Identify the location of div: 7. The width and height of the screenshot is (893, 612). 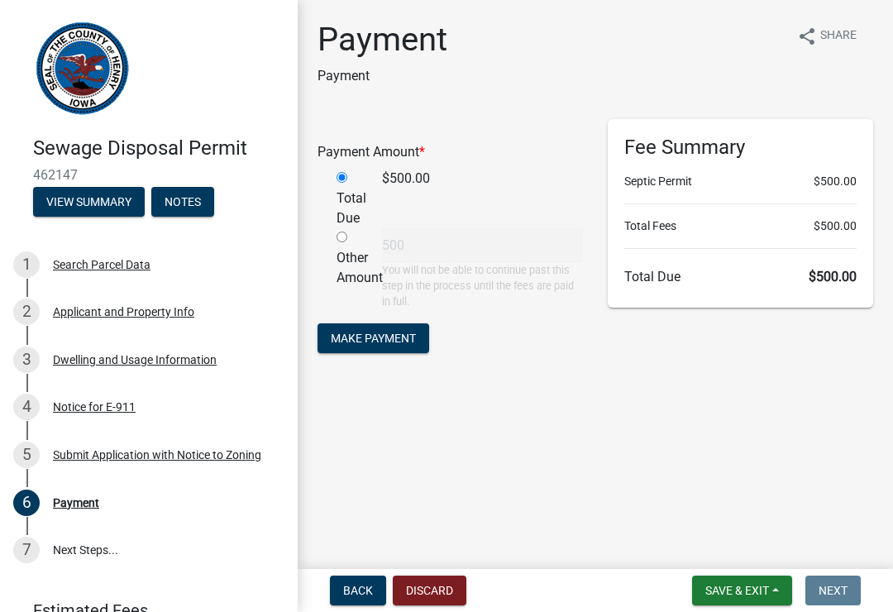
(26, 550).